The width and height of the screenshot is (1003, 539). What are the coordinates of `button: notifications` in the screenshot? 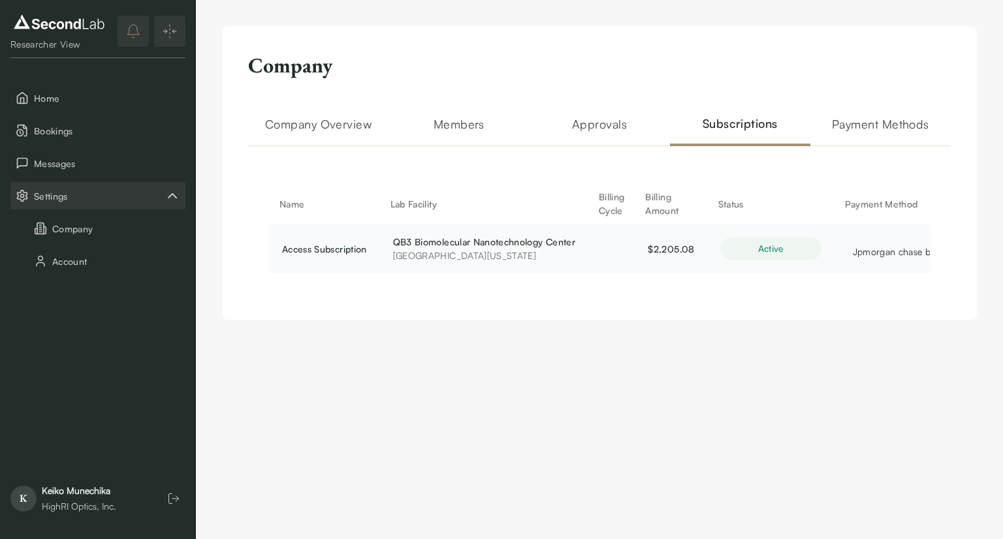 It's located at (133, 31).